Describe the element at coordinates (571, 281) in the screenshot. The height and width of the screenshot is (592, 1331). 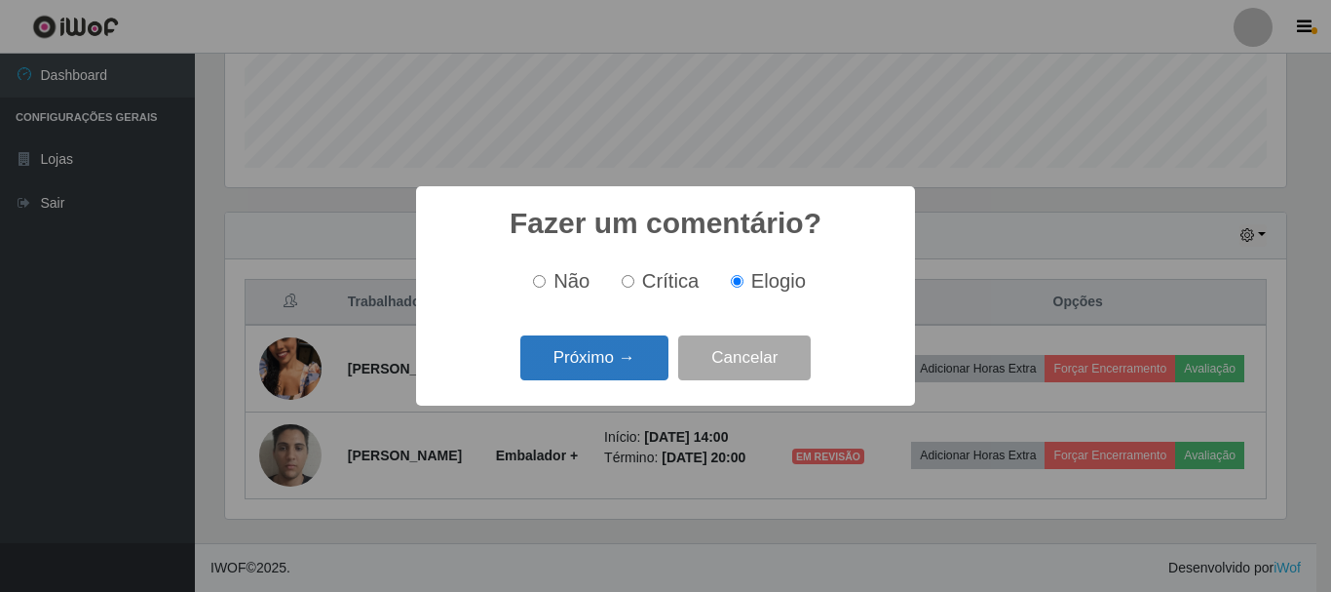
I see `span: Não` at that location.